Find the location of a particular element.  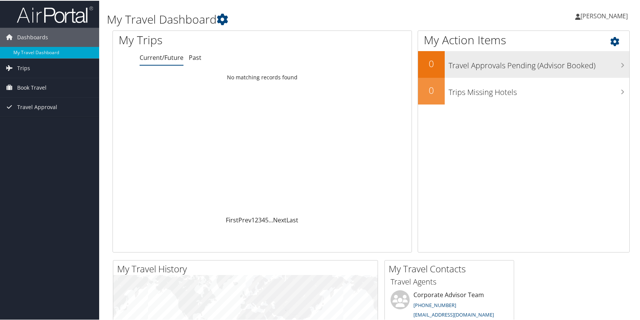

span: Book Travel is located at coordinates (32, 87).